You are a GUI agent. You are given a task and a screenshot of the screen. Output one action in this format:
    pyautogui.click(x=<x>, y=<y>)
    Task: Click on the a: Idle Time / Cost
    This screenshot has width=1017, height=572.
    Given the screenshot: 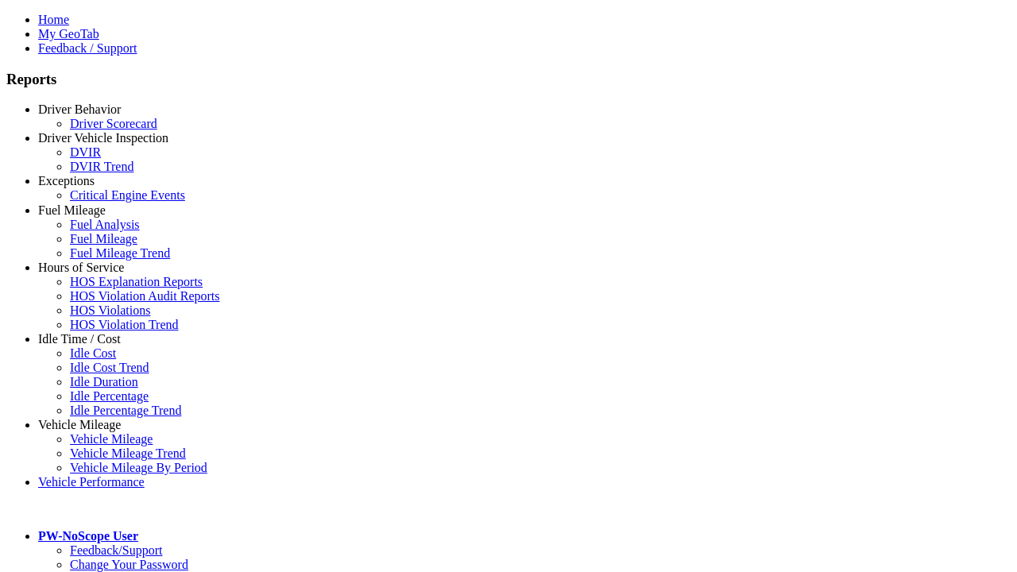 What is the action you would take?
    pyautogui.click(x=79, y=339)
    